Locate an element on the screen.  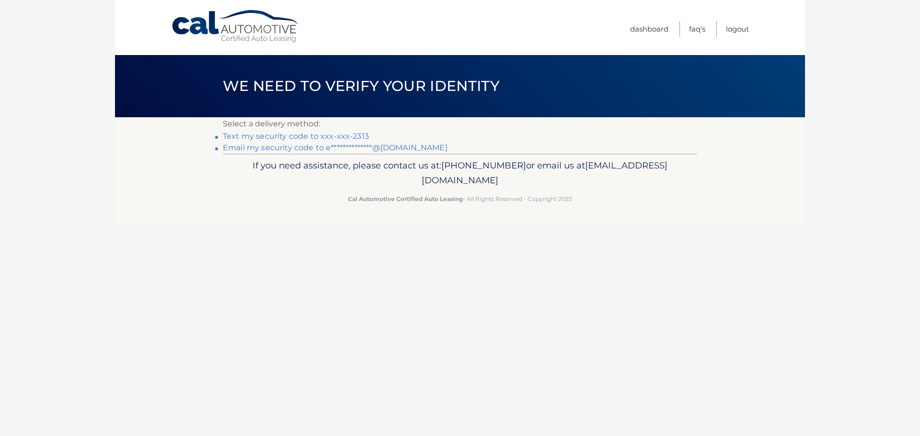
a: FAQ's is located at coordinates (697, 29).